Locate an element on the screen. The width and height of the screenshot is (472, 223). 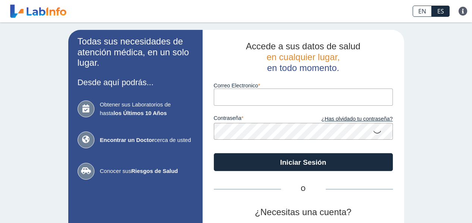
span: Obtener sus Laboratorios de hasta is located at coordinates (147, 109).